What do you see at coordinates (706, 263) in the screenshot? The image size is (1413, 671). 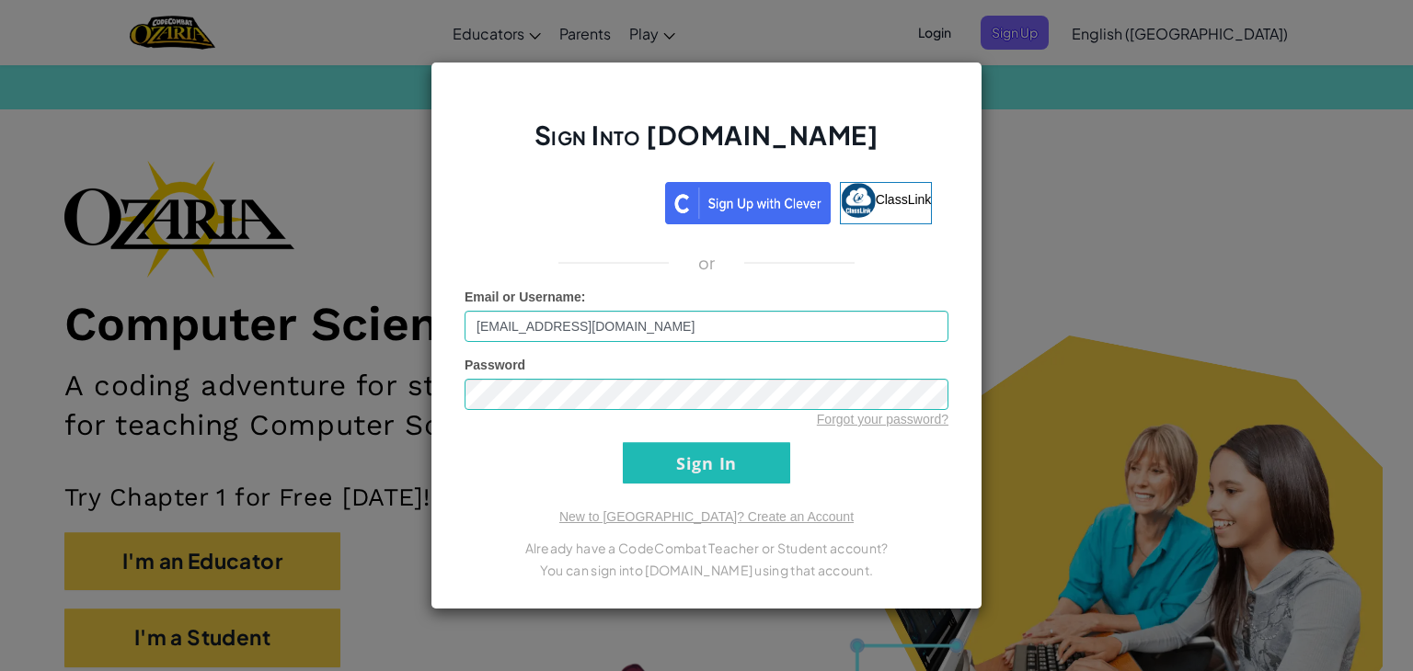 I see `p: or` at bounding box center [706, 263].